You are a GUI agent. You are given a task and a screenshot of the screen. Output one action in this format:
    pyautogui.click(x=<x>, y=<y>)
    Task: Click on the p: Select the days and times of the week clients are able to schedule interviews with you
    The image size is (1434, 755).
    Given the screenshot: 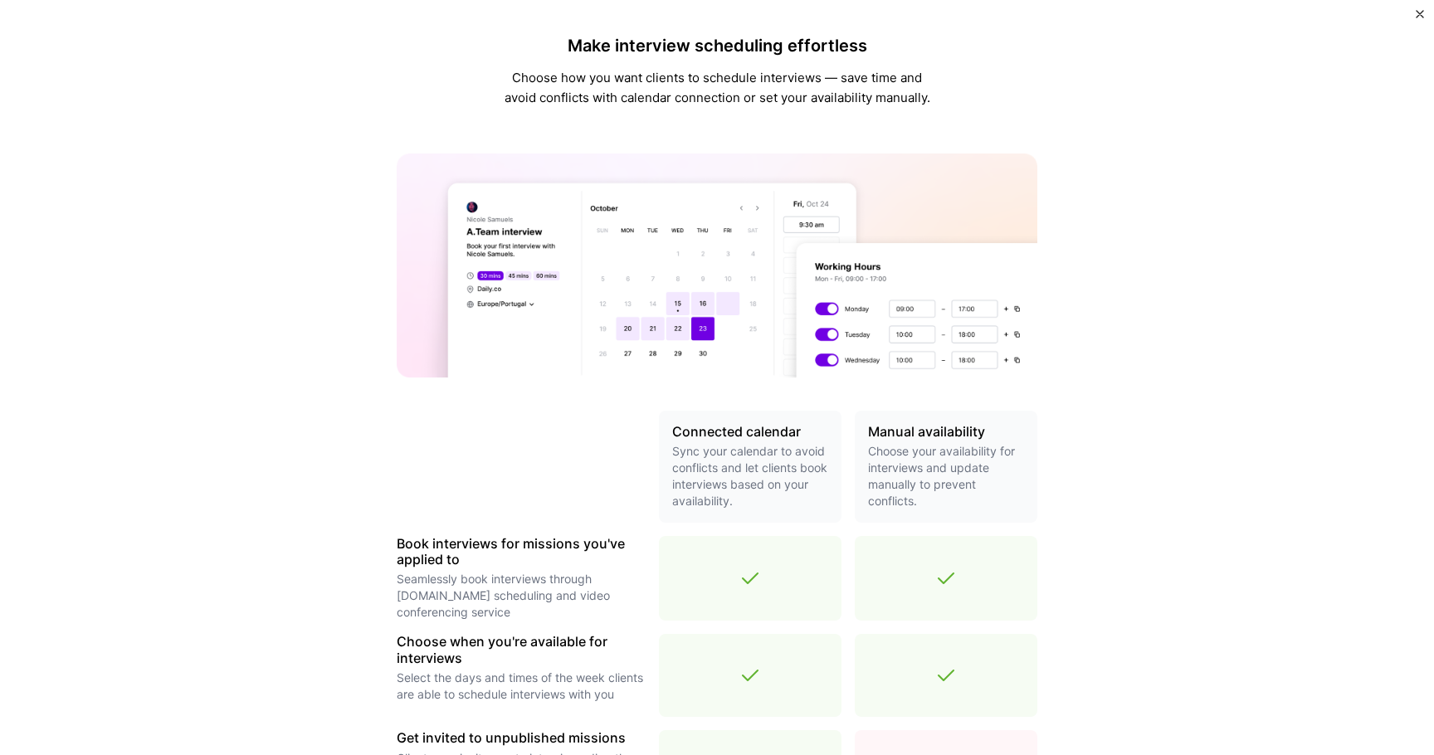 What is the action you would take?
    pyautogui.click(x=521, y=686)
    